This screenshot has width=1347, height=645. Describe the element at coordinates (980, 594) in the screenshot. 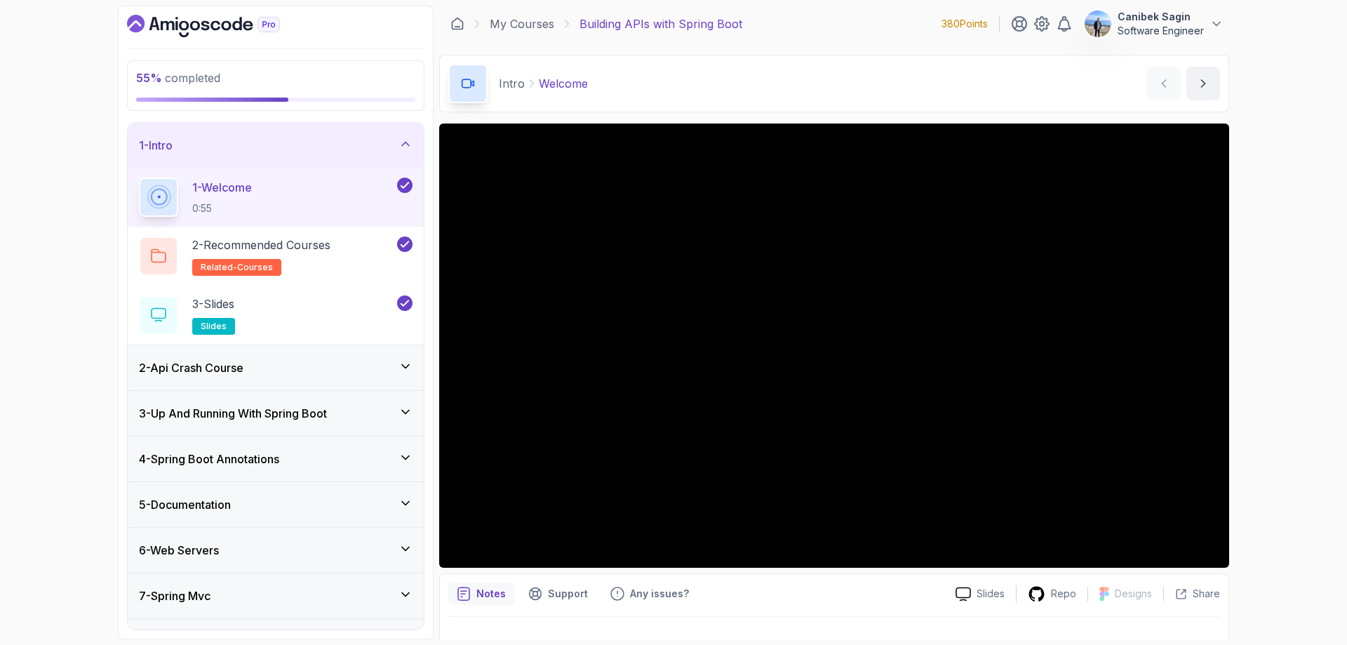

I see `a: Slides` at that location.